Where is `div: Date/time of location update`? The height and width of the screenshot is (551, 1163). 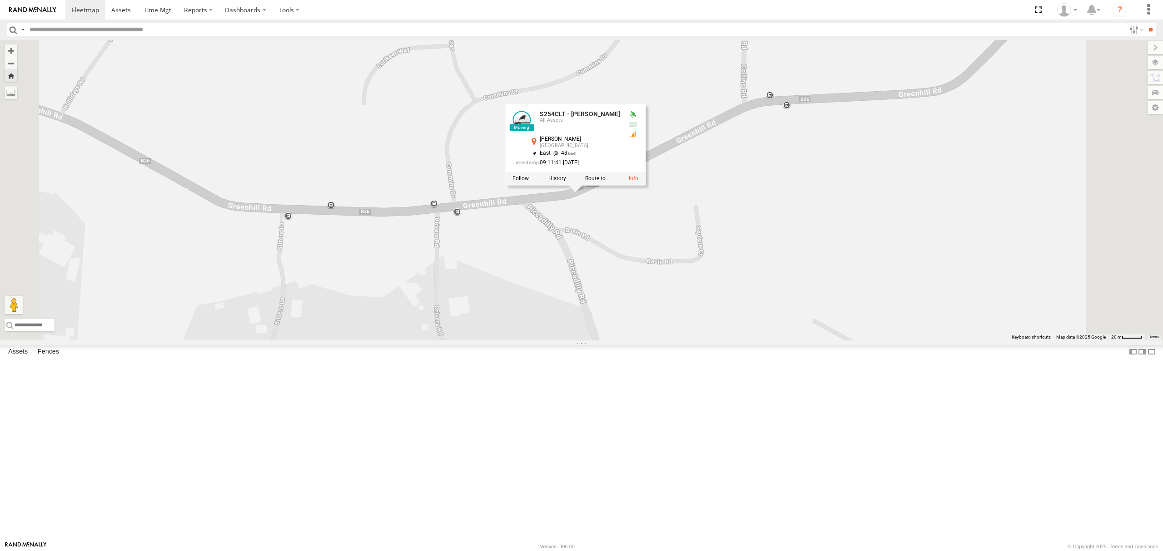
div: Date/time of location update is located at coordinates (566, 163).